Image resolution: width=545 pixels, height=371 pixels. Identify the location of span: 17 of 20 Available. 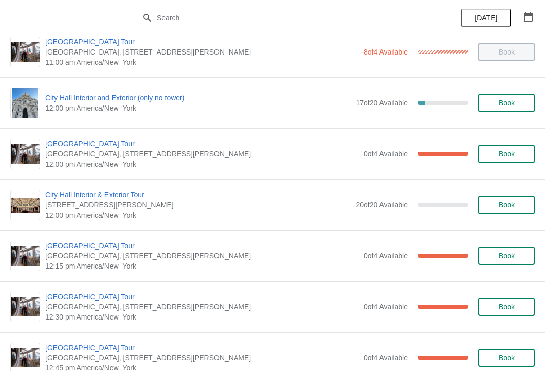
(382, 103).